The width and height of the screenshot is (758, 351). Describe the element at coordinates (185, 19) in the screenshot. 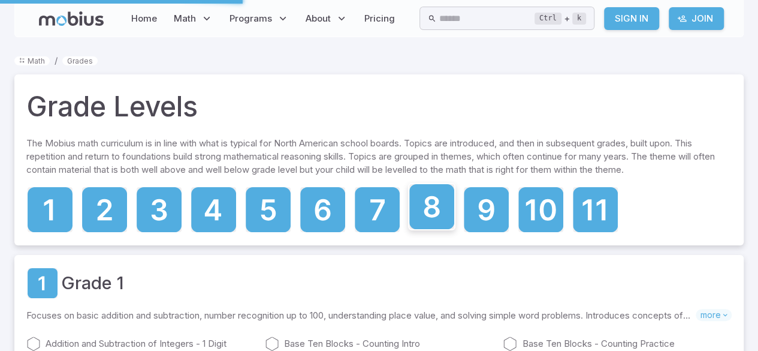

I see `span: Math` at that location.